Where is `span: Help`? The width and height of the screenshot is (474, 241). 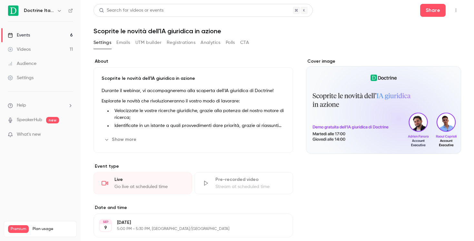
span: Help is located at coordinates (21, 105).